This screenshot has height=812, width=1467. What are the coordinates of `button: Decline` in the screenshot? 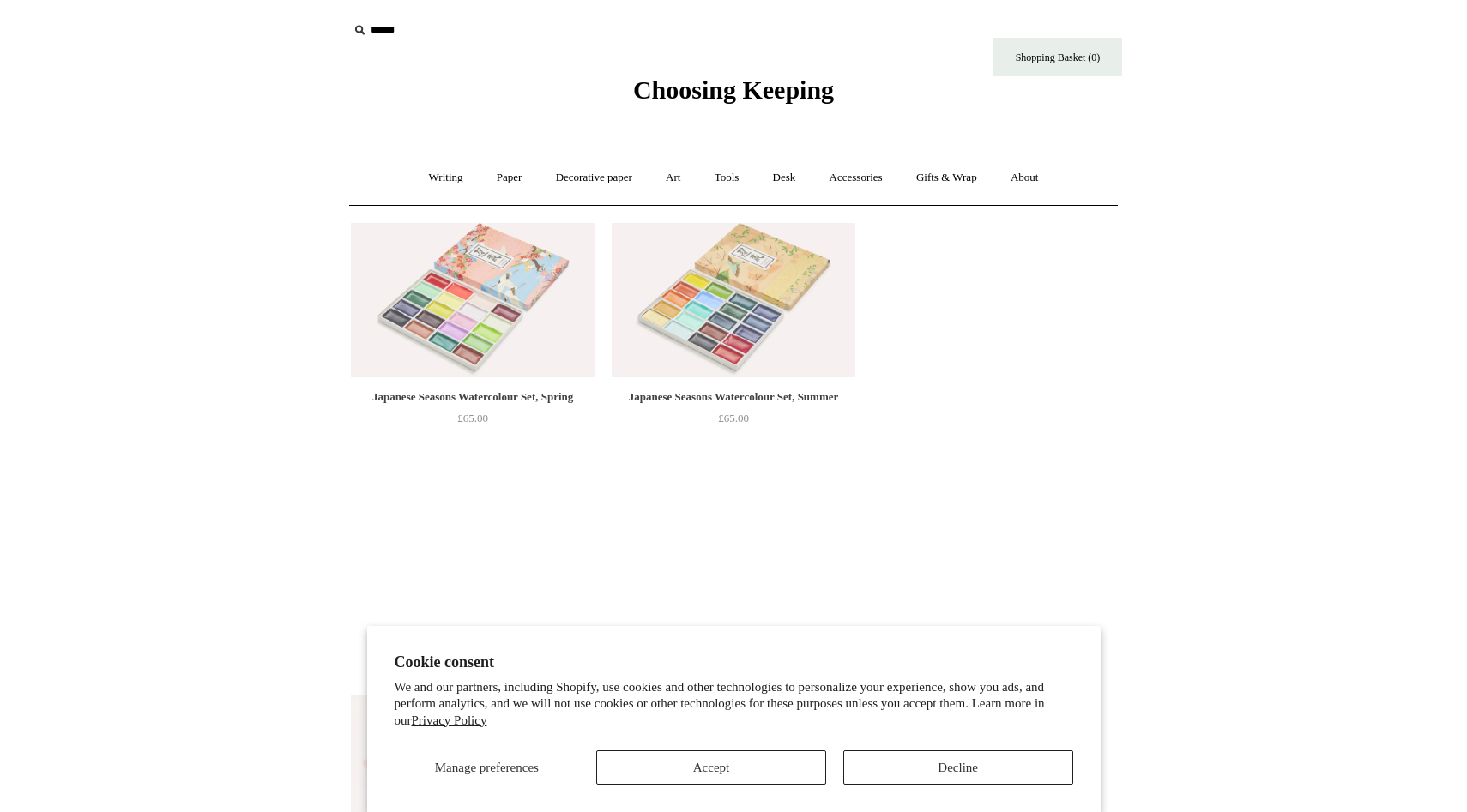 It's located at (958, 768).